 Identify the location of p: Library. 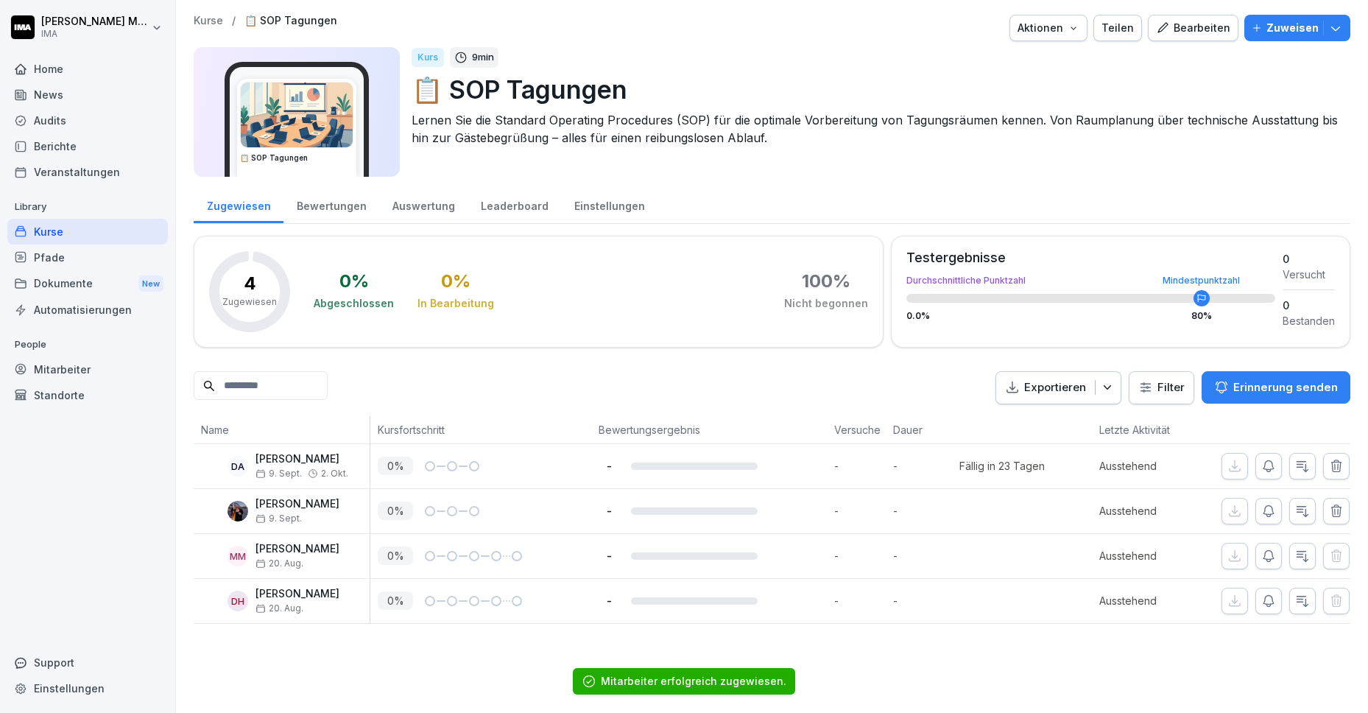
(88, 207).